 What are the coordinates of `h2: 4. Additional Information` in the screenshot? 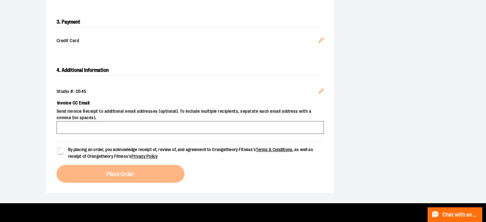 It's located at (190, 70).